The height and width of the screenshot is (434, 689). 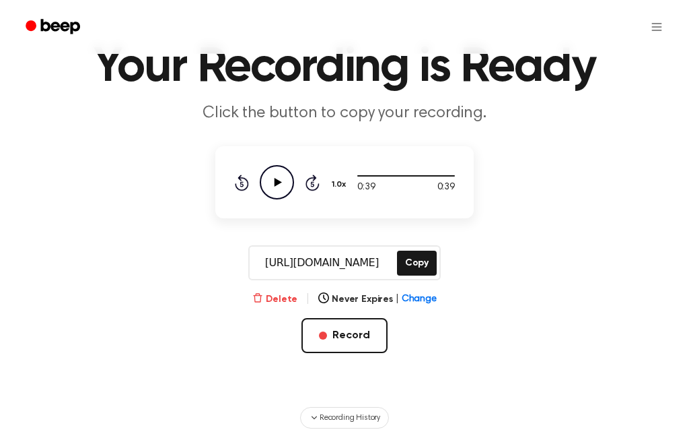 What do you see at coordinates (54, 27) in the screenshot?
I see `a: Beep` at bounding box center [54, 27].